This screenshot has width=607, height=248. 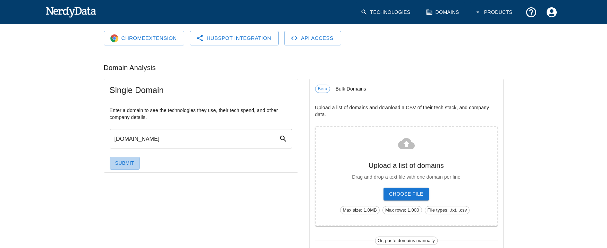 I want to click on a: Domains, so click(x=443, y=12).